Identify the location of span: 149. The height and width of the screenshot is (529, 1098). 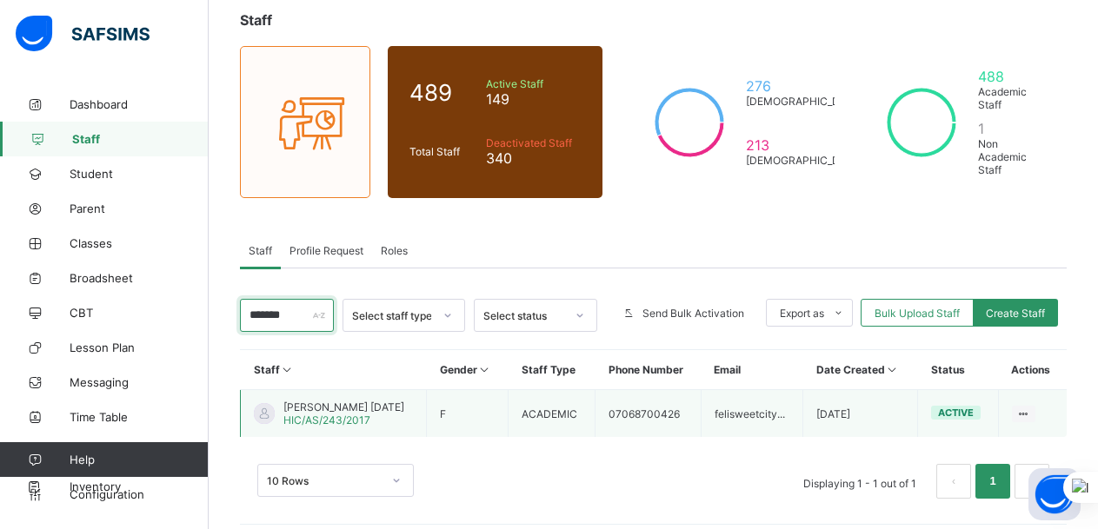
(533, 99).